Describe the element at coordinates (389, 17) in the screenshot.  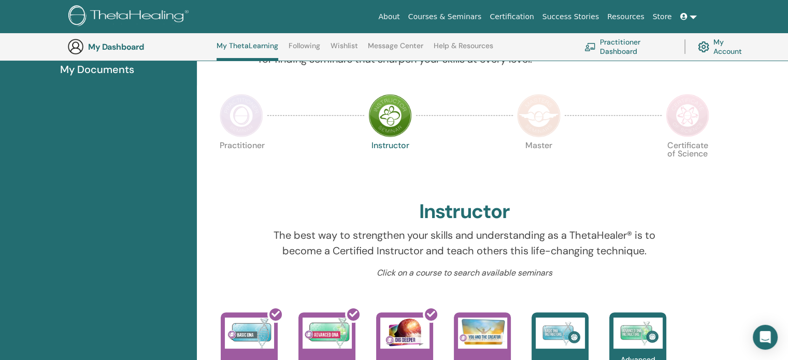
I see `a: About` at that location.